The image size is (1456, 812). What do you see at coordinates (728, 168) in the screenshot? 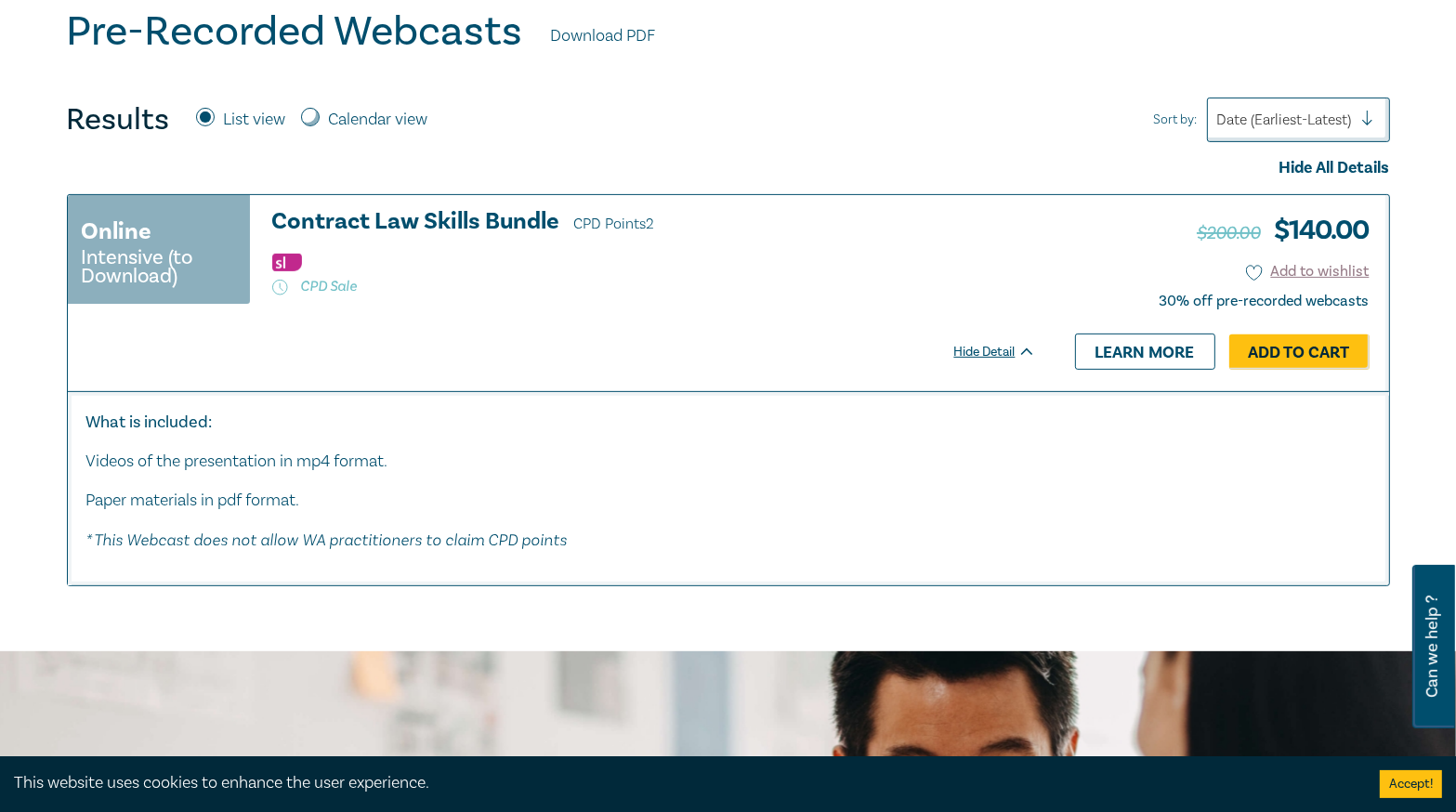
I see `div: Hide All Details` at bounding box center [728, 168].